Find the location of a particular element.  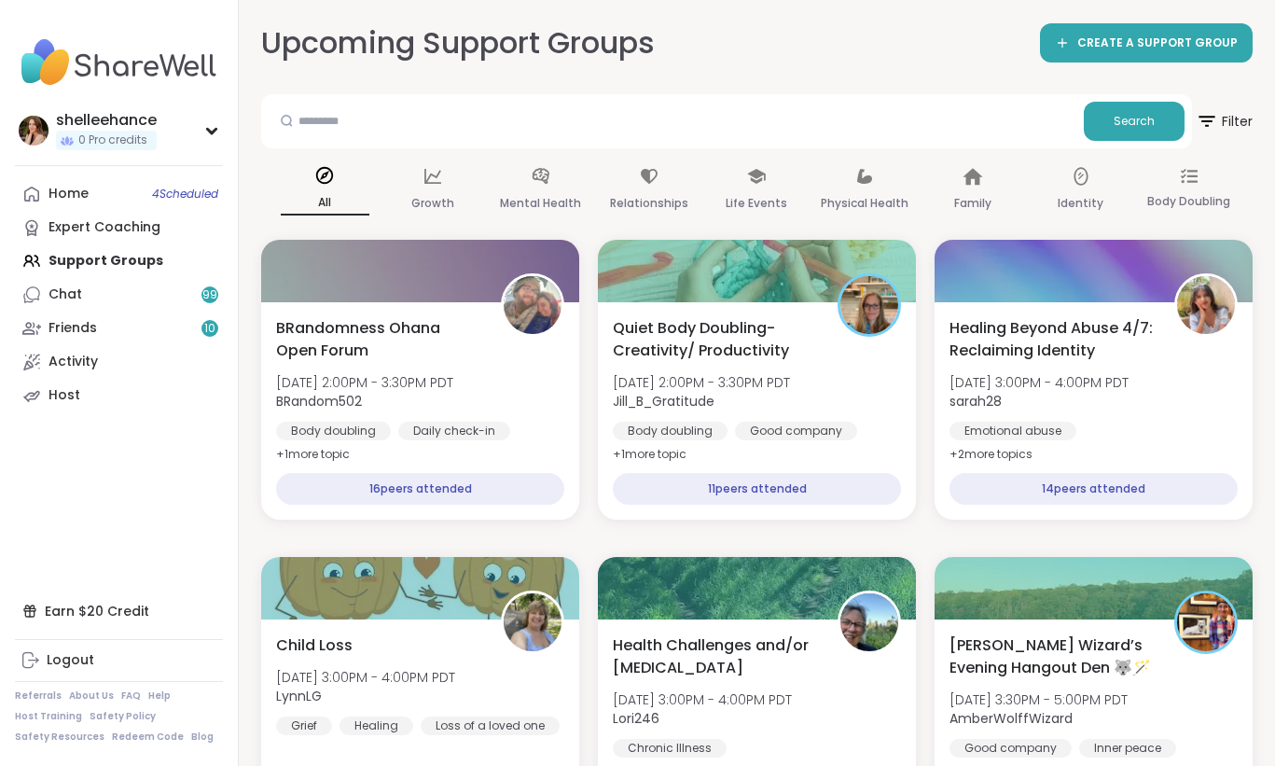

span: Healing Beyond Abuse 4/7: Reclaiming Identity is located at coordinates (1051, 340).